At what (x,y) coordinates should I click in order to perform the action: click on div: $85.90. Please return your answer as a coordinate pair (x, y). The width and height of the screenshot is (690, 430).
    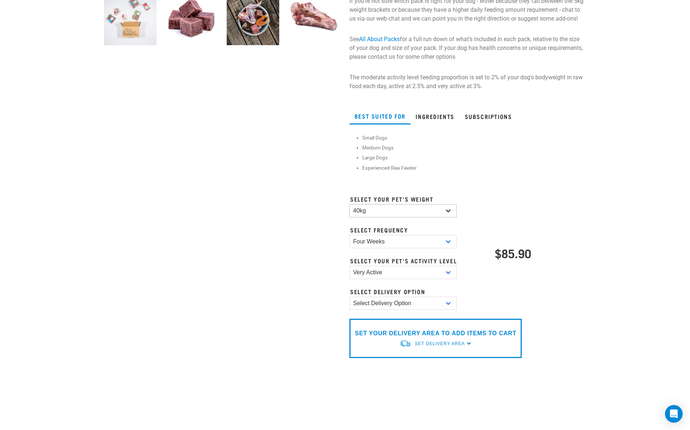
    Looking at the image, I should click on (513, 253).